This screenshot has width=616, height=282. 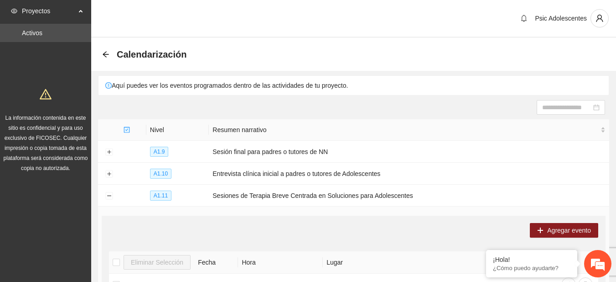 I want to click on span: exclamation-circle, so click(x=109, y=85).